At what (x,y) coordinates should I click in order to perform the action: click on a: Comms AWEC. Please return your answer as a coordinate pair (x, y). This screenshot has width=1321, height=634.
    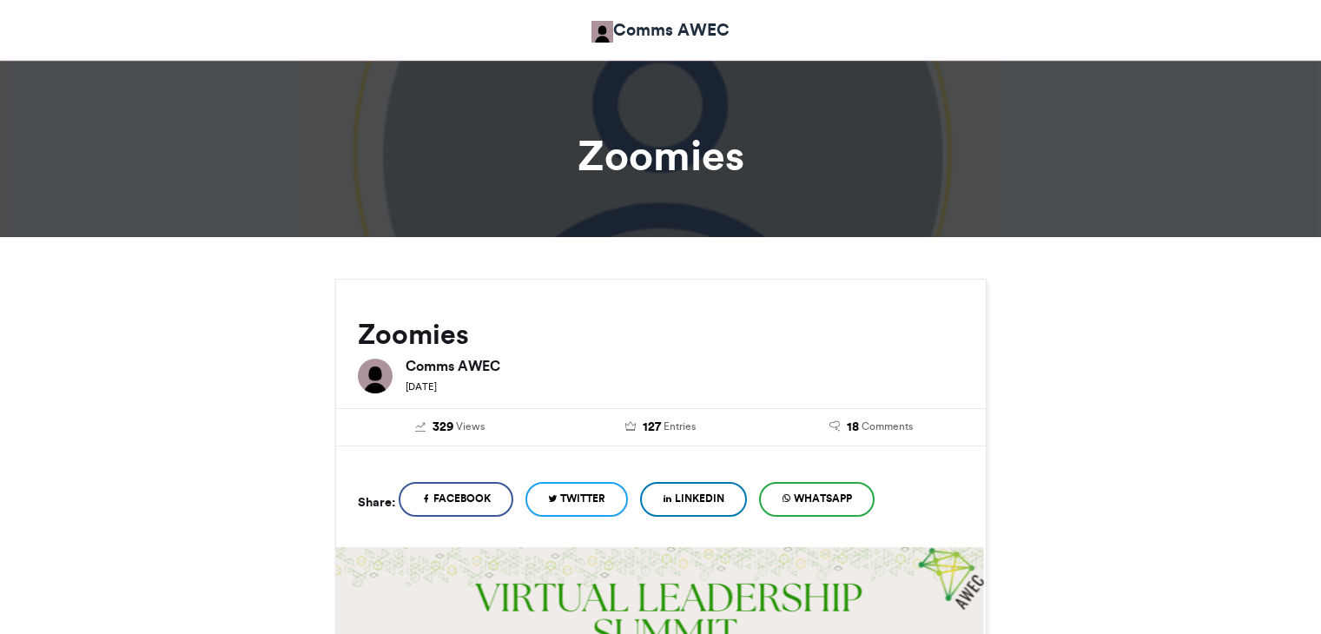
    Looking at the image, I should click on (660, 30).